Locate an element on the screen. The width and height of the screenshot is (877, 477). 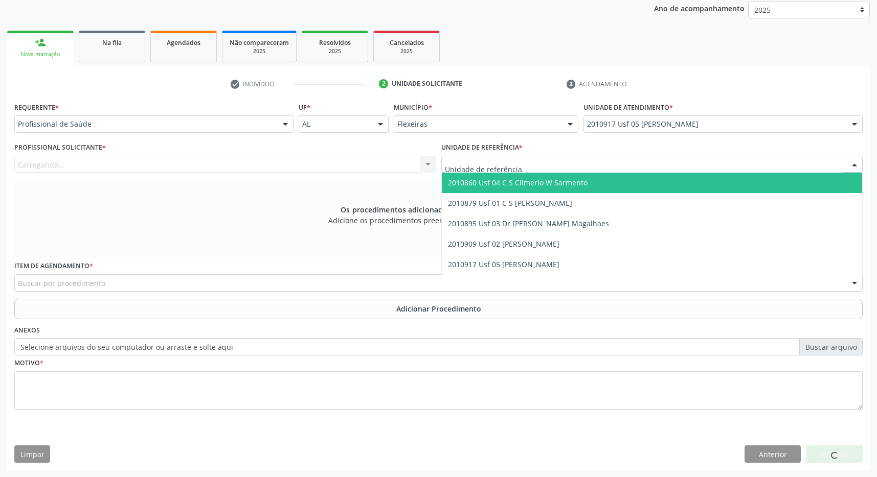
span: Na fila is located at coordinates (112, 42).